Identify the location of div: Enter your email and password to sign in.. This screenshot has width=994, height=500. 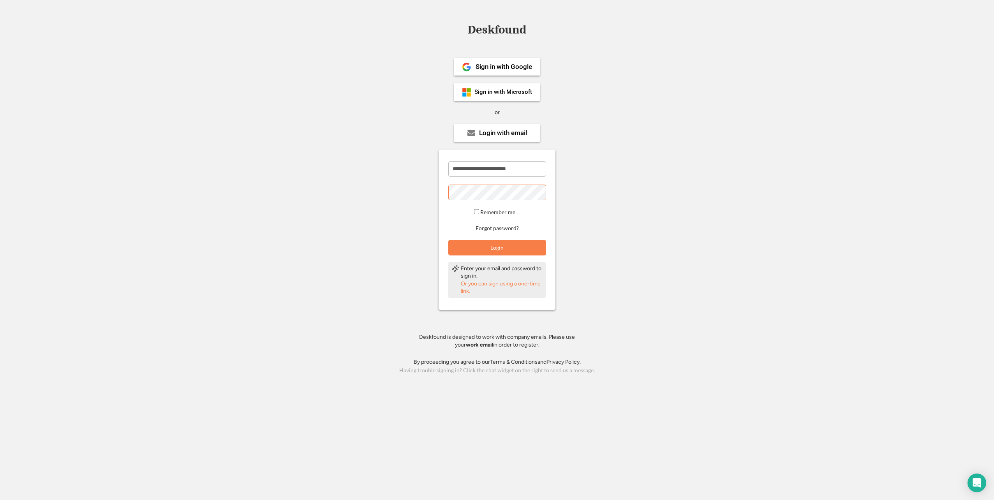
(502, 272).